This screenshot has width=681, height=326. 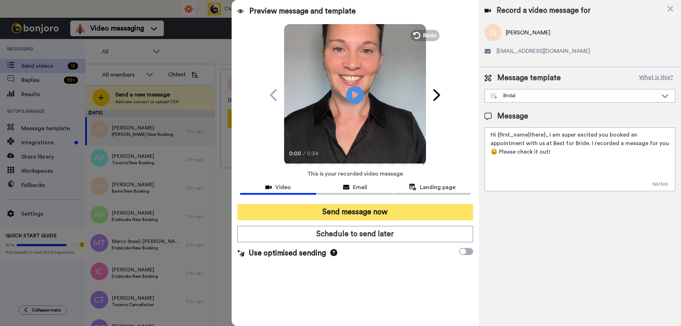 I want to click on span: Message, so click(x=512, y=116).